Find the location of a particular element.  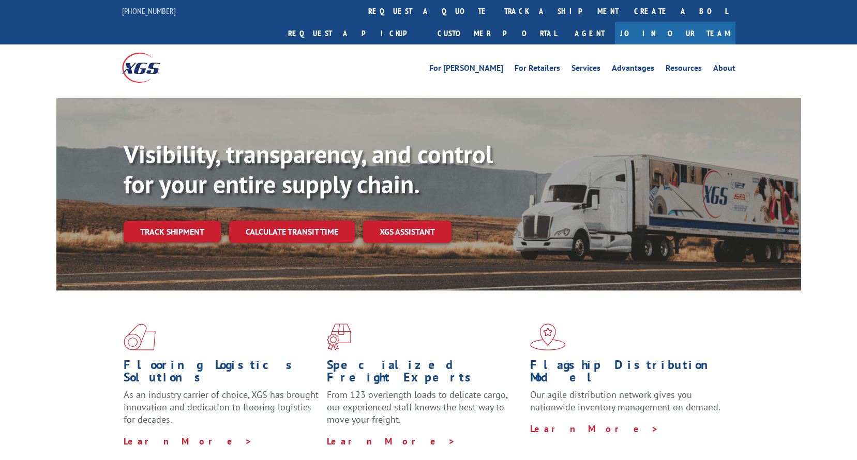

a: Resources is located at coordinates (684, 70).